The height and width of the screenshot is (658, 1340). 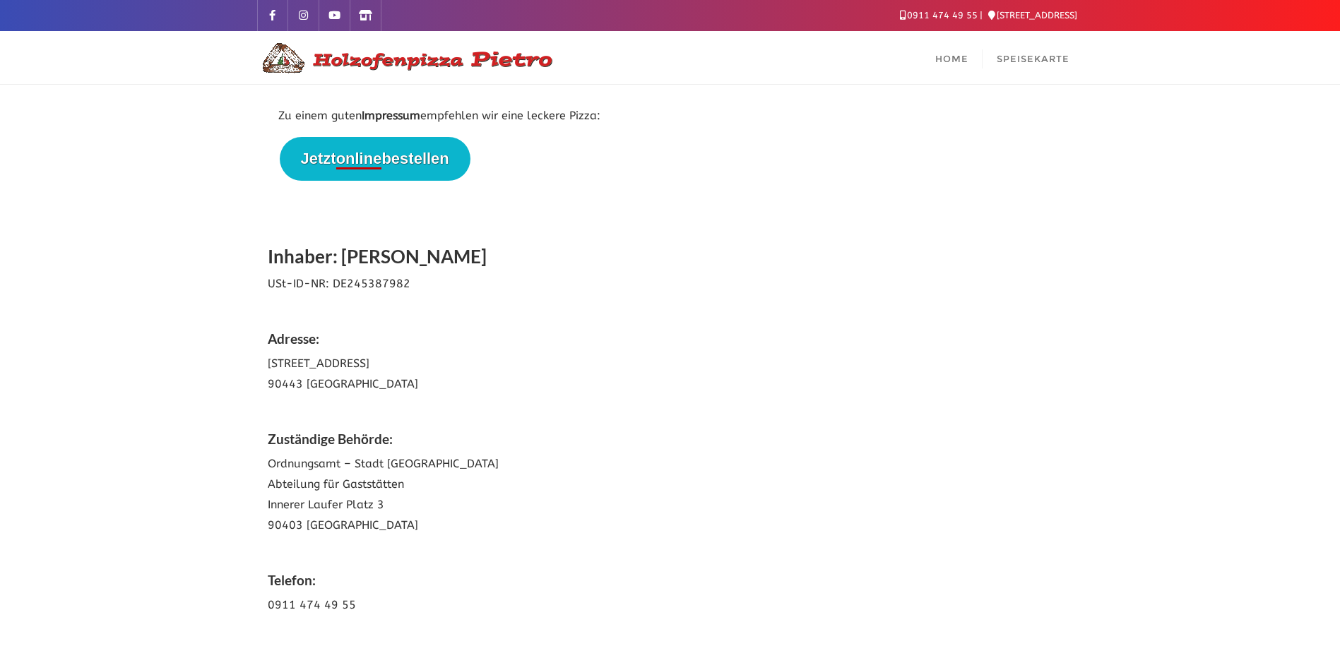 What do you see at coordinates (405, 58) in the screenshot?
I see `img: Logo` at bounding box center [405, 58].